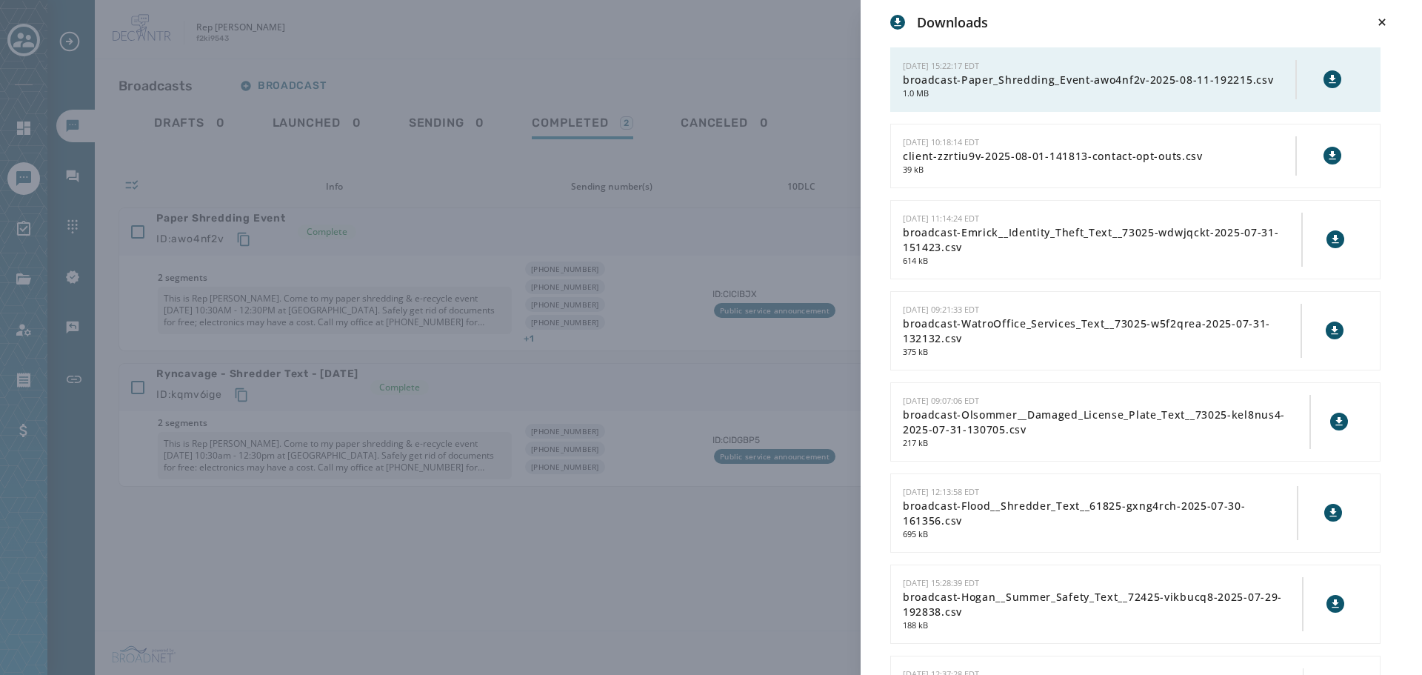  I want to click on span: broadcast-WatroOffice_Services_Text__73025-w5f2qrea-2025-07-31-132132.csv, so click(1101, 331).